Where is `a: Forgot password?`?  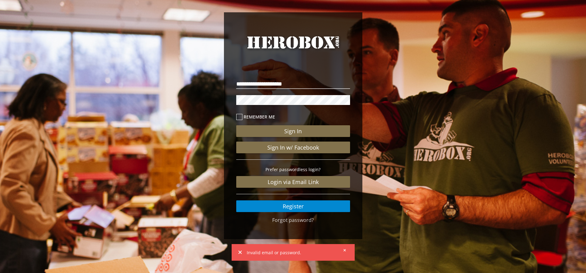 a: Forgot password? is located at coordinates (293, 220).